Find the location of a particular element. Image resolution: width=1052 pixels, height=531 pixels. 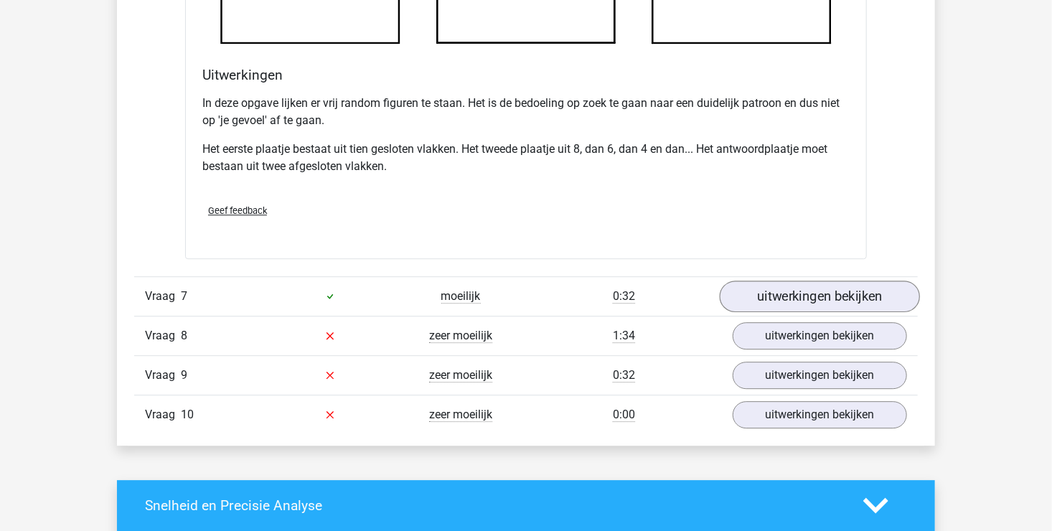

p: In deze opgave lijken er vrij random figuren te staan. Het is de bedoeling op zoek te gaan naar e... is located at coordinates (526, 112).